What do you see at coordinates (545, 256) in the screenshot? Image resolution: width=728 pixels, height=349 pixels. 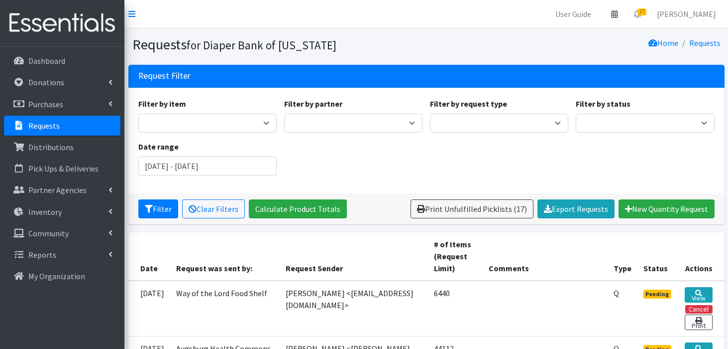 I see `th: Comments` at bounding box center [545, 256].